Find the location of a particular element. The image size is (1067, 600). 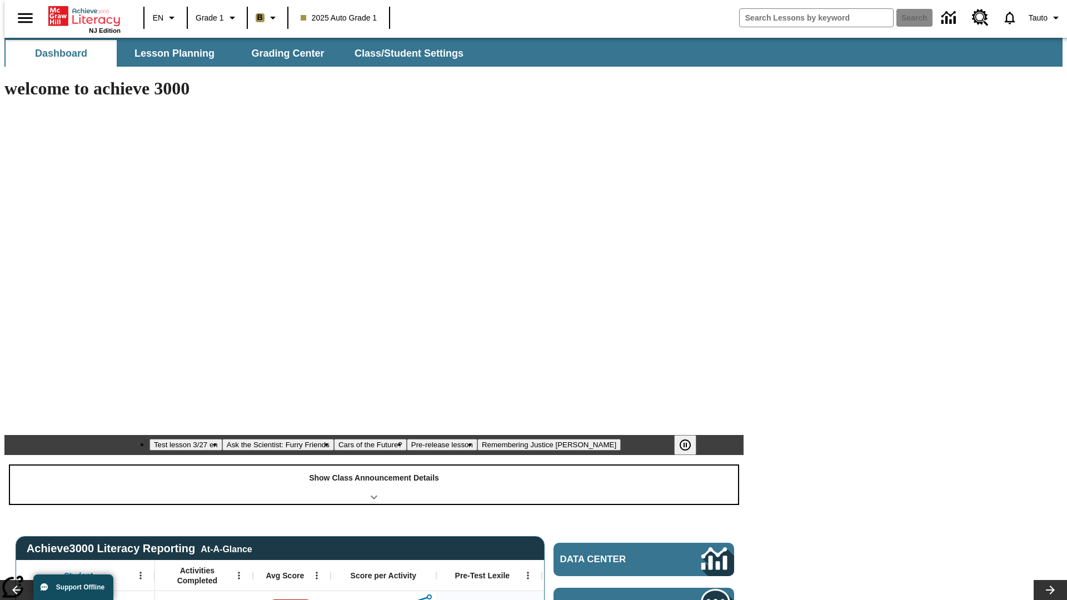

span: Data Center is located at coordinates (612, 560).